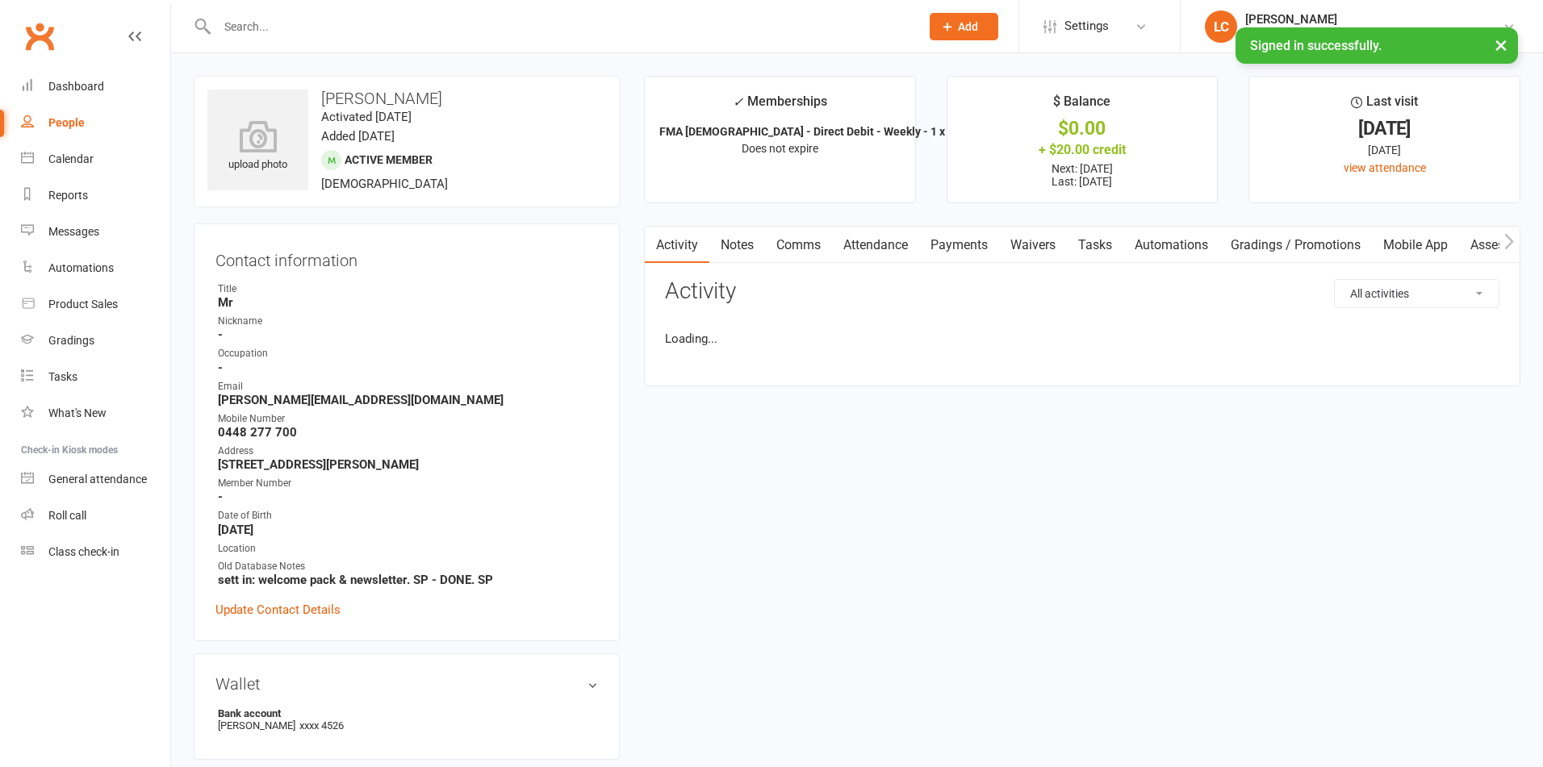  What do you see at coordinates (71, 159) in the screenshot?
I see `div: Calendar` at bounding box center [71, 159].